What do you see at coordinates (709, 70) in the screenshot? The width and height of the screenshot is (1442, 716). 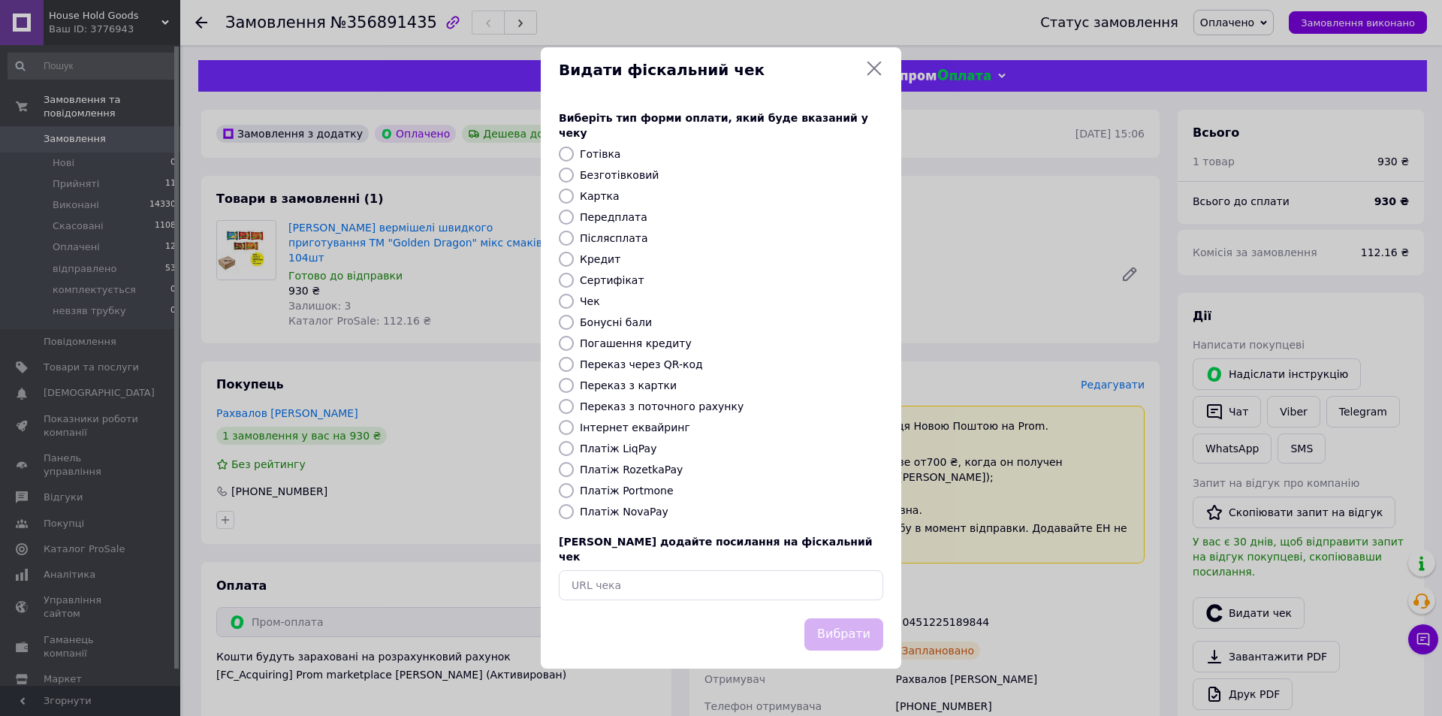 I see `span: Видати фіскальний чек` at bounding box center [709, 70].